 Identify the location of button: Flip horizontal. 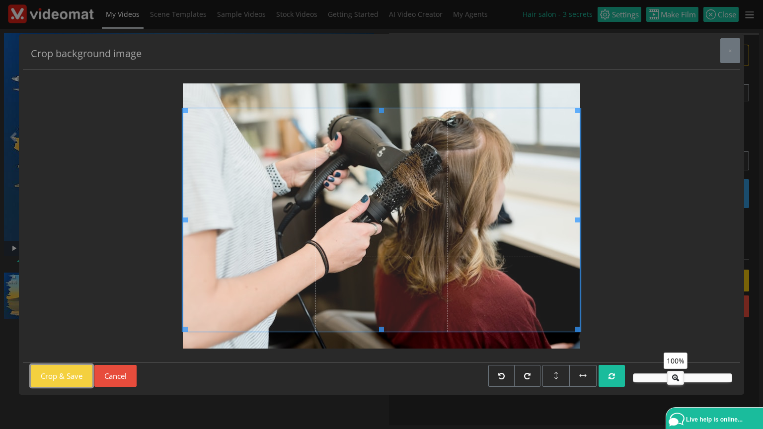
(583, 376).